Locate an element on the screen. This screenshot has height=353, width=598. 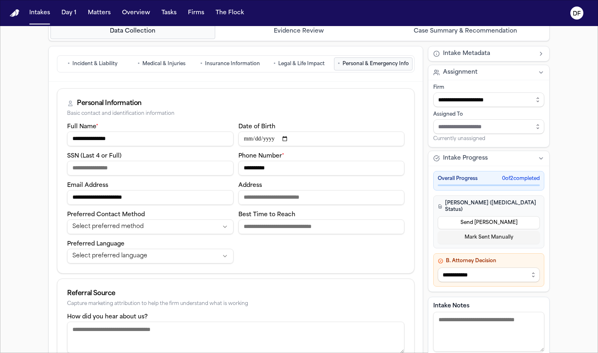
label: Address is located at coordinates (250, 185).